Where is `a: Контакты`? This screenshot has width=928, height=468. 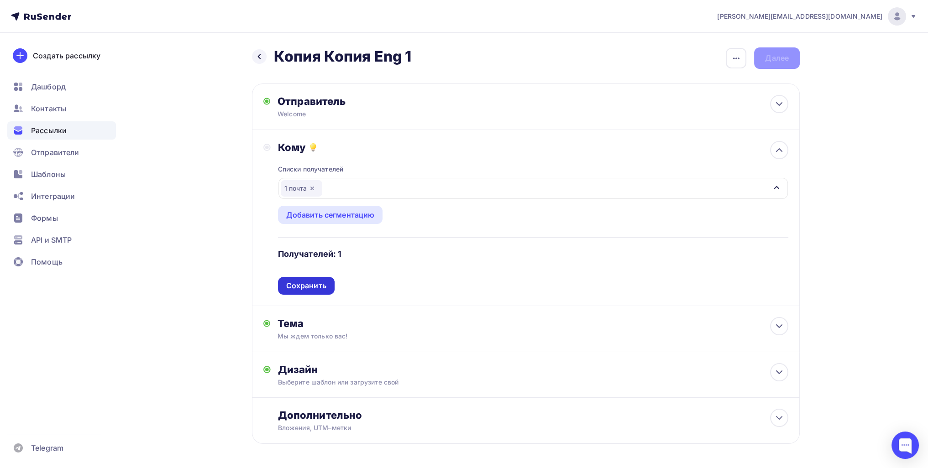 a: Контакты is located at coordinates (62, 109).